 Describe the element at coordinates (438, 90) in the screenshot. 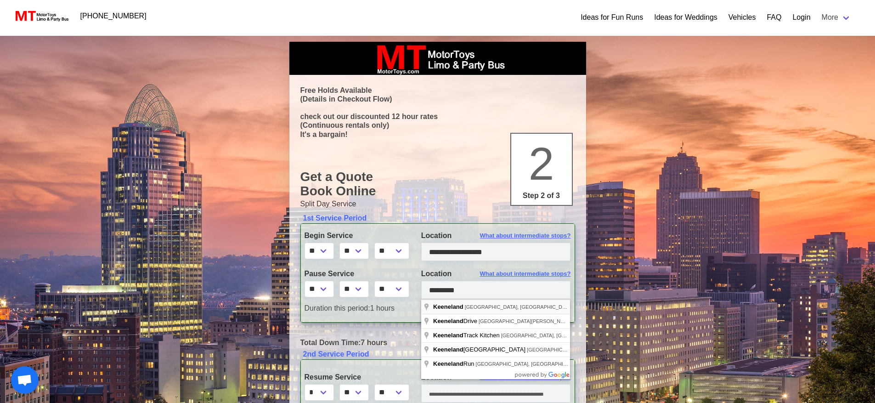

I see `p: Free Holds Available` at that location.